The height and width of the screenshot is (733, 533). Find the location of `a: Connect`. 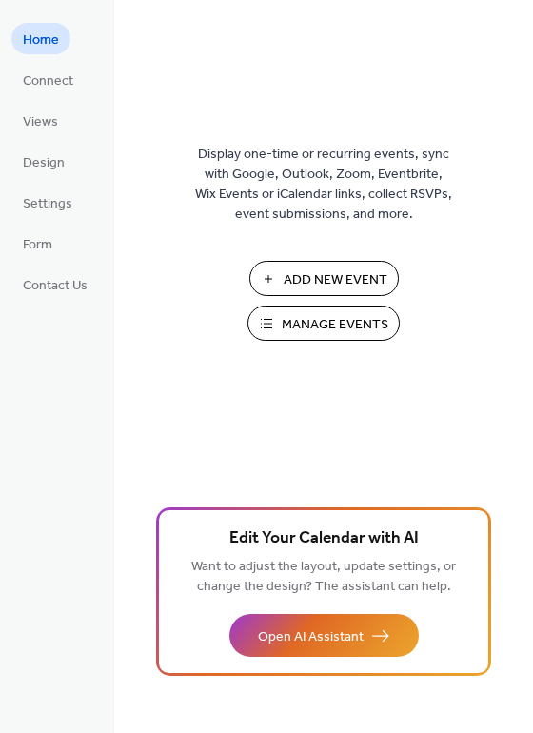

a: Connect is located at coordinates (48, 79).